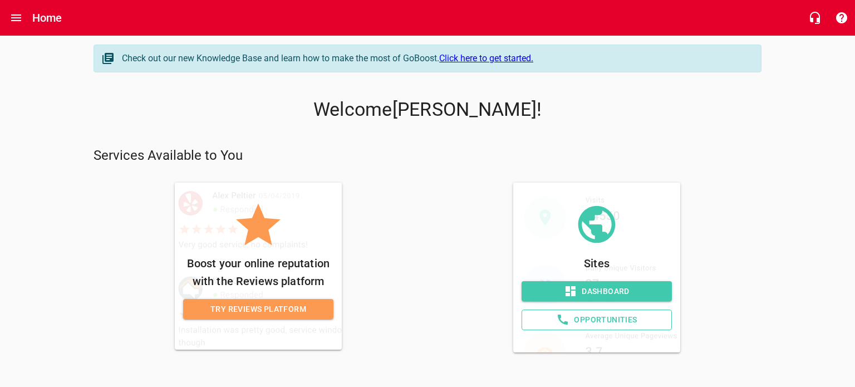 The width and height of the screenshot is (855, 387). What do you see at coordinates (815, 18) in the screenshot?
I see `button: Live Chat` at bounding box center [815, 18].